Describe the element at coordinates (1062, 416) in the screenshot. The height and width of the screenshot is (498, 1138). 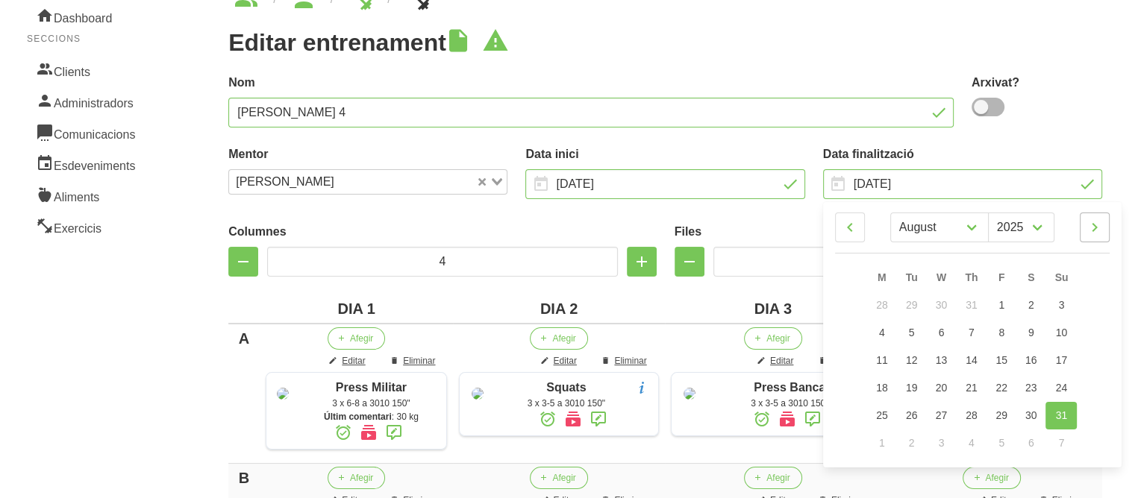
I see `span: 31` at that location.